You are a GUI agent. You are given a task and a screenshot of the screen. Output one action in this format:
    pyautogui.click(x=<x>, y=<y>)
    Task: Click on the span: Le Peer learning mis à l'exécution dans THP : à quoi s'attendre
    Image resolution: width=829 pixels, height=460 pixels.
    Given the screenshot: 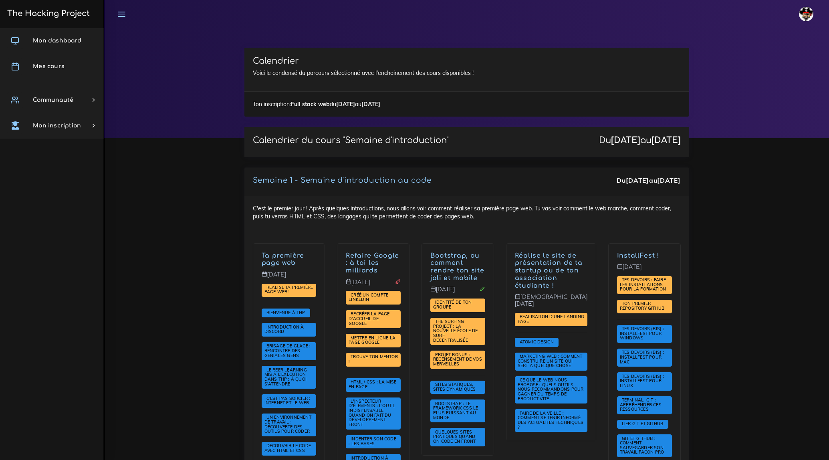 What is the action you would take?
    pyautogui.click(x=286, y=377)
    